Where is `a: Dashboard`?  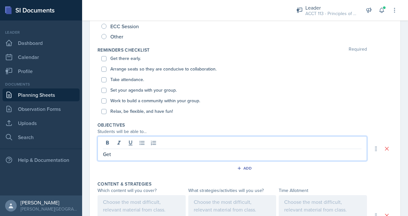
a: Dashboard is located at coordinates (41, 43).